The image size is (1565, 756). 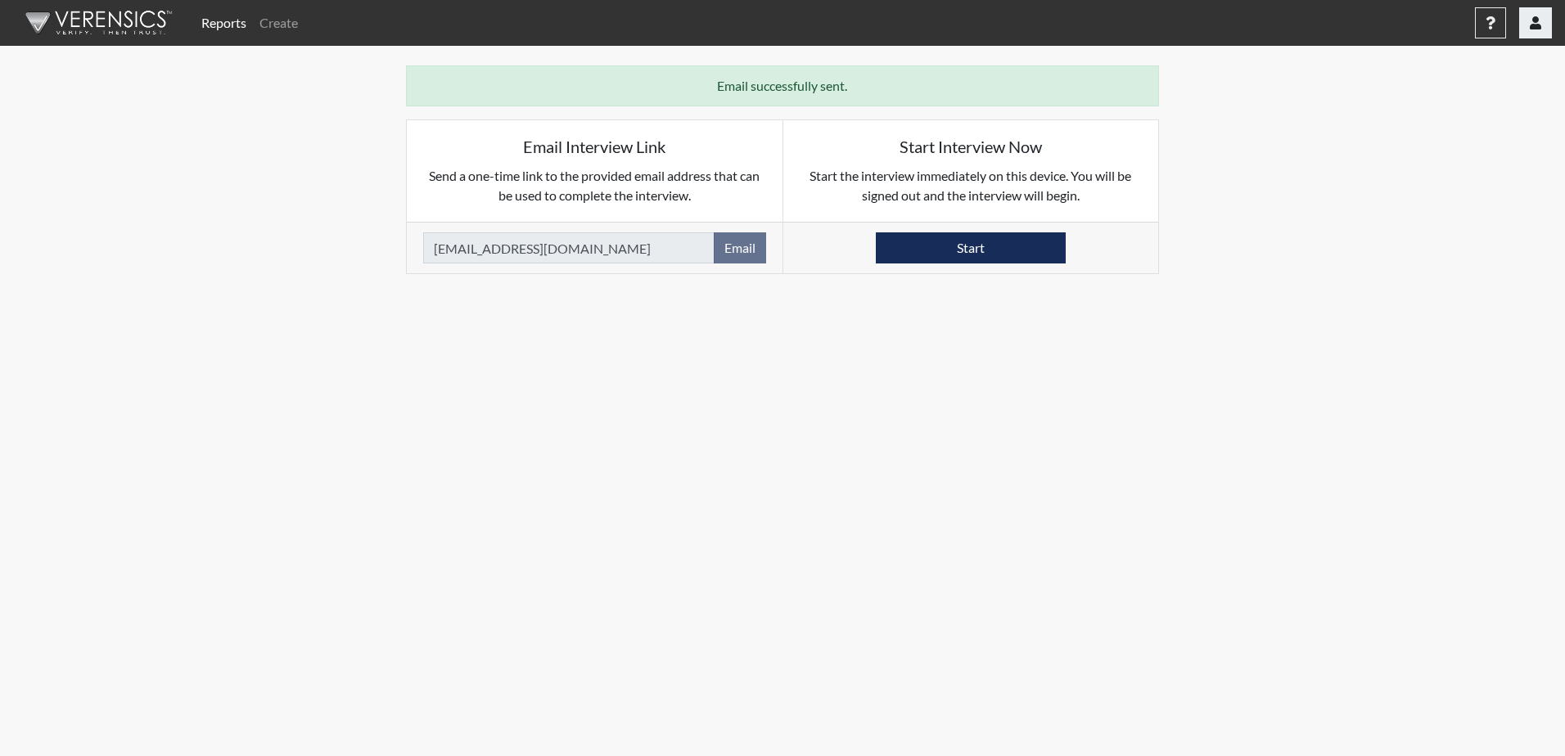 What do you see at coordinates (782, 86) in the screenshot?
I see `p: Email successfully sent.` at bounding box center [782, 86].